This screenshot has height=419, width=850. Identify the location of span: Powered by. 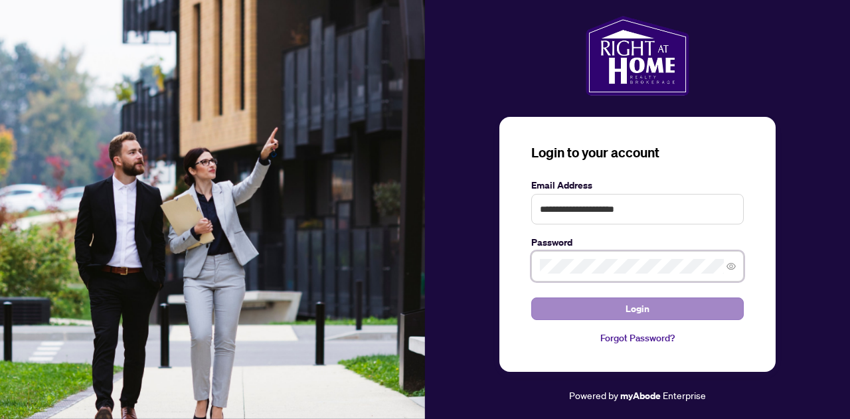
(594, 395).